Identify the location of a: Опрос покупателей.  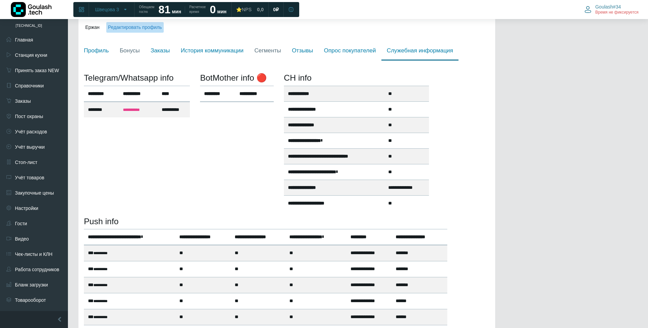
(350, 51).